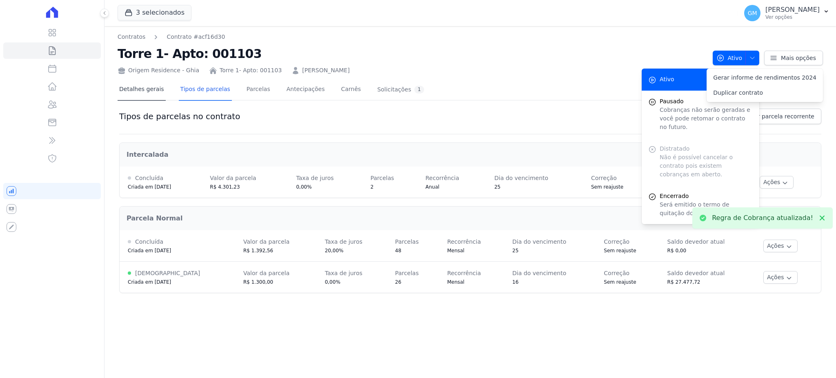  I want to click on span: Pausado, so click(706, 101).